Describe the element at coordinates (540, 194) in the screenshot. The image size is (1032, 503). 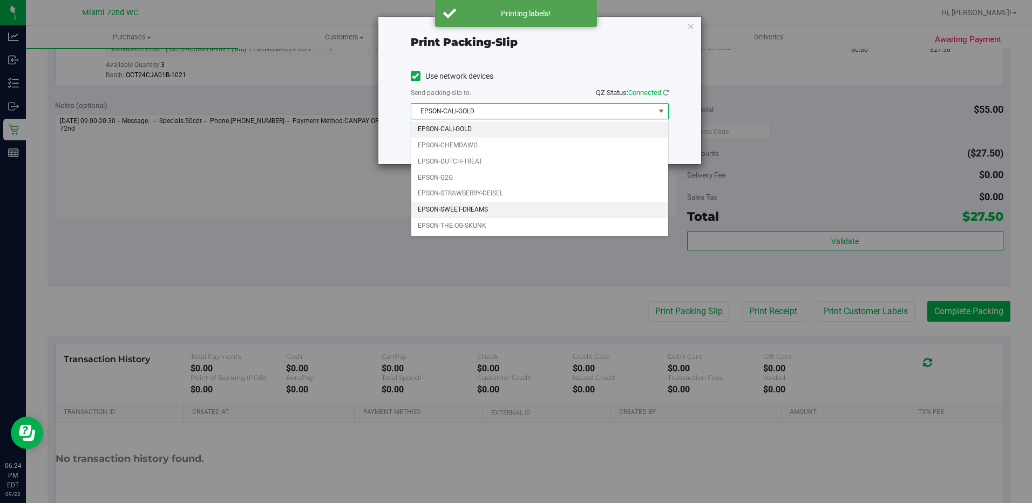
I see `li: EPSON-STRAWBERRY-DEISEL` at that location.